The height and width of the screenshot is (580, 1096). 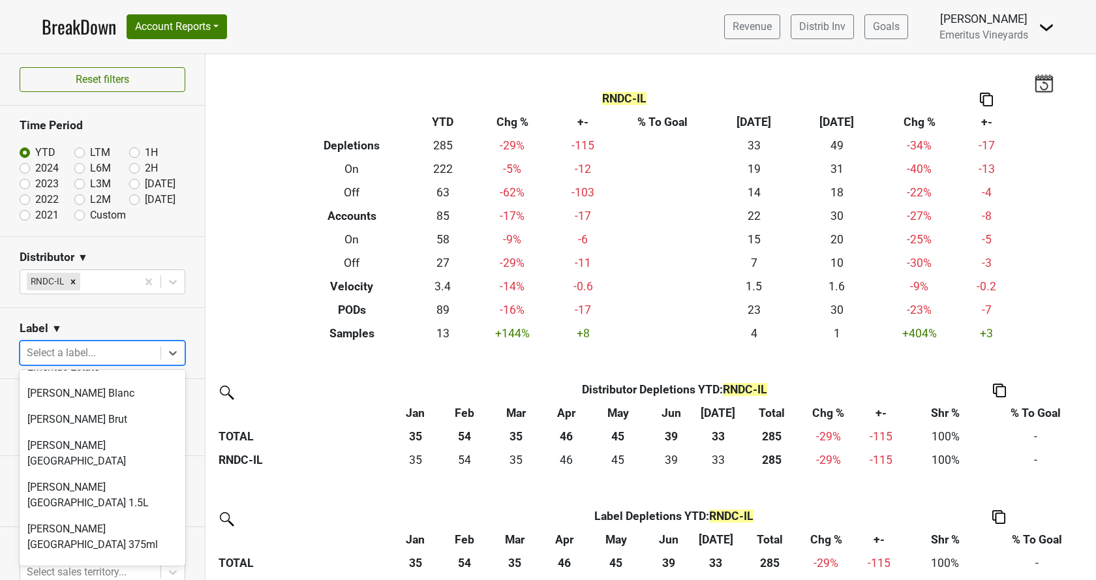 What do you see at coordinates (443, 333) in the screenshot?
I see `td: 13` at bounding box center [443, 333].